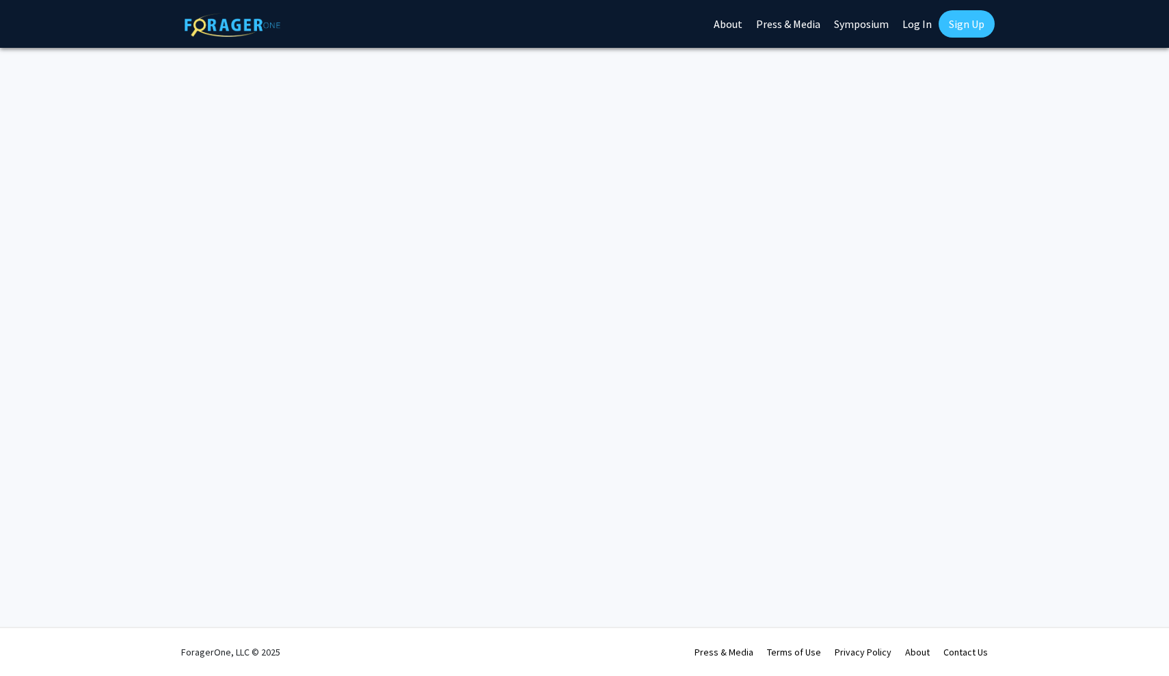 This screenshot has height=676, width=1169. I want to click on a: Privacy Policy, so click(863, 652).